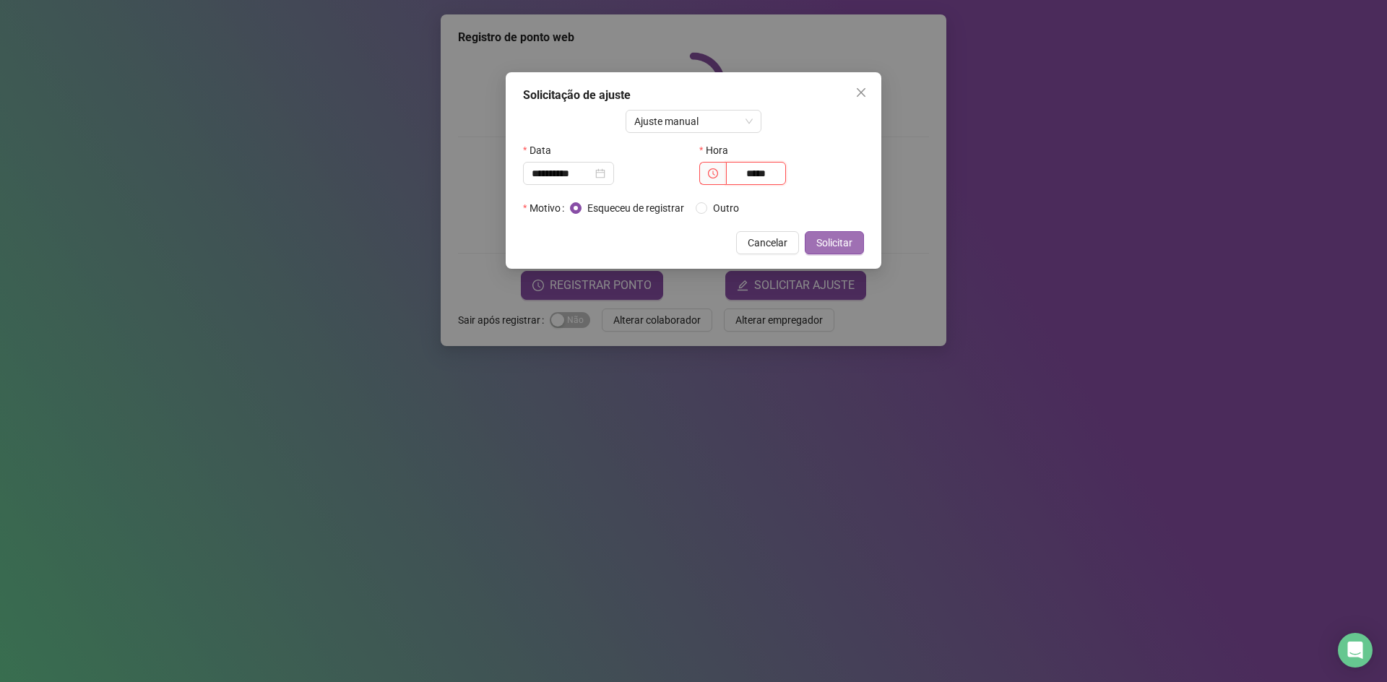  I want to click on span: Outro, so click(726, 208).